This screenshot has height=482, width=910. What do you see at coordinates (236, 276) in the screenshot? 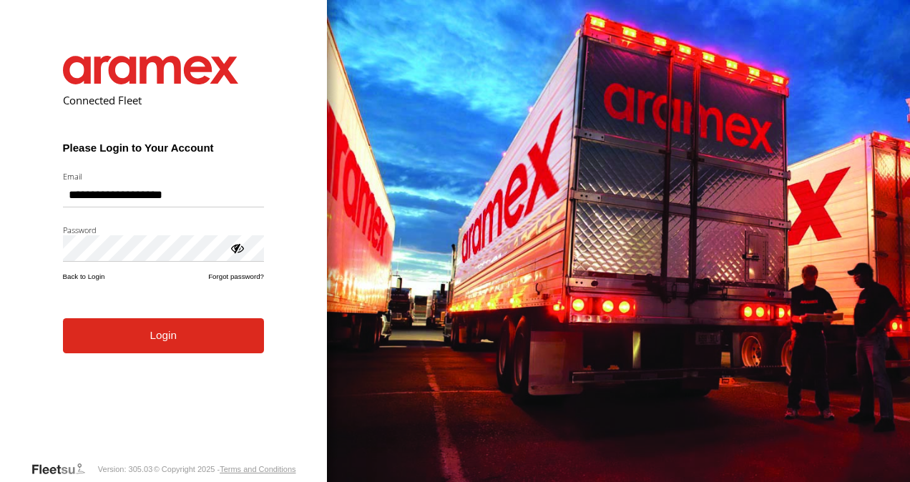
I see `a: Forgot password?` at bounding box center [236, 276].